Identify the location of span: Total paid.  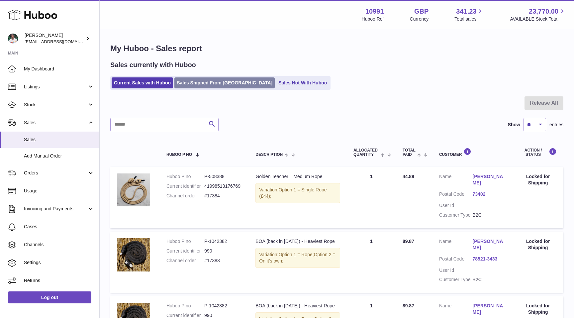
(409, 152).